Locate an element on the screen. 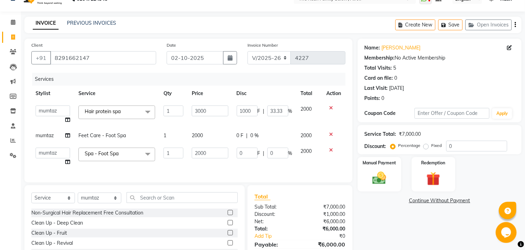 The image size is (525, 250). span: Spa - Foot Spa is located at coordinates (101, 154).